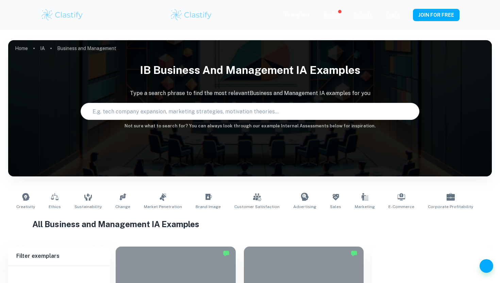  What do you see at coordinates (87, 48) in the screenshot?
I see `p: Business and Management` at bounding box center [87, 48].